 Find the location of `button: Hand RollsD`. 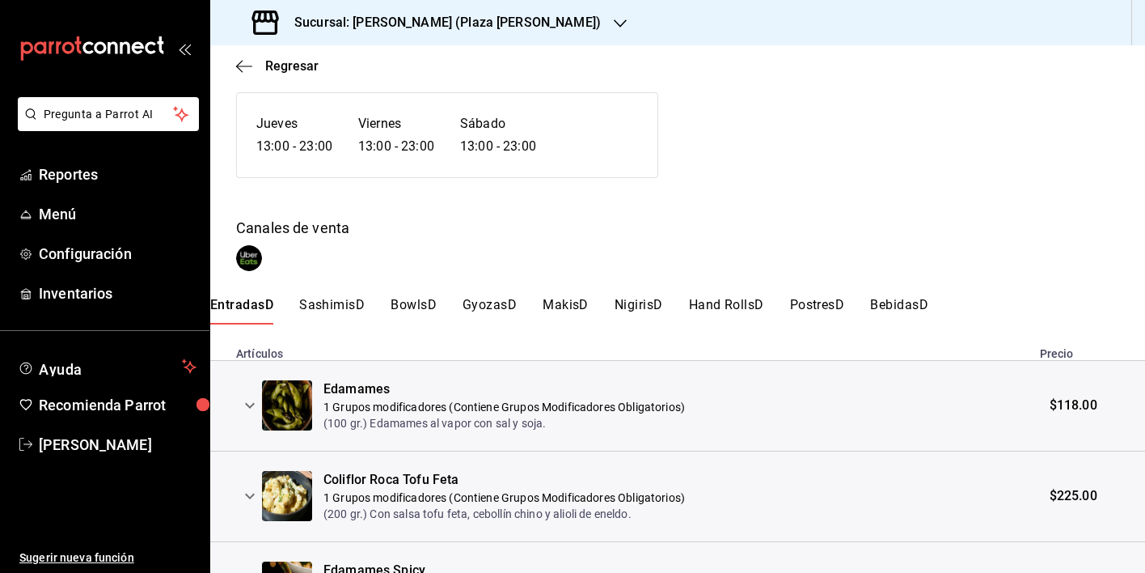

button: Hand RollsD is located at coordinates (726, 311).